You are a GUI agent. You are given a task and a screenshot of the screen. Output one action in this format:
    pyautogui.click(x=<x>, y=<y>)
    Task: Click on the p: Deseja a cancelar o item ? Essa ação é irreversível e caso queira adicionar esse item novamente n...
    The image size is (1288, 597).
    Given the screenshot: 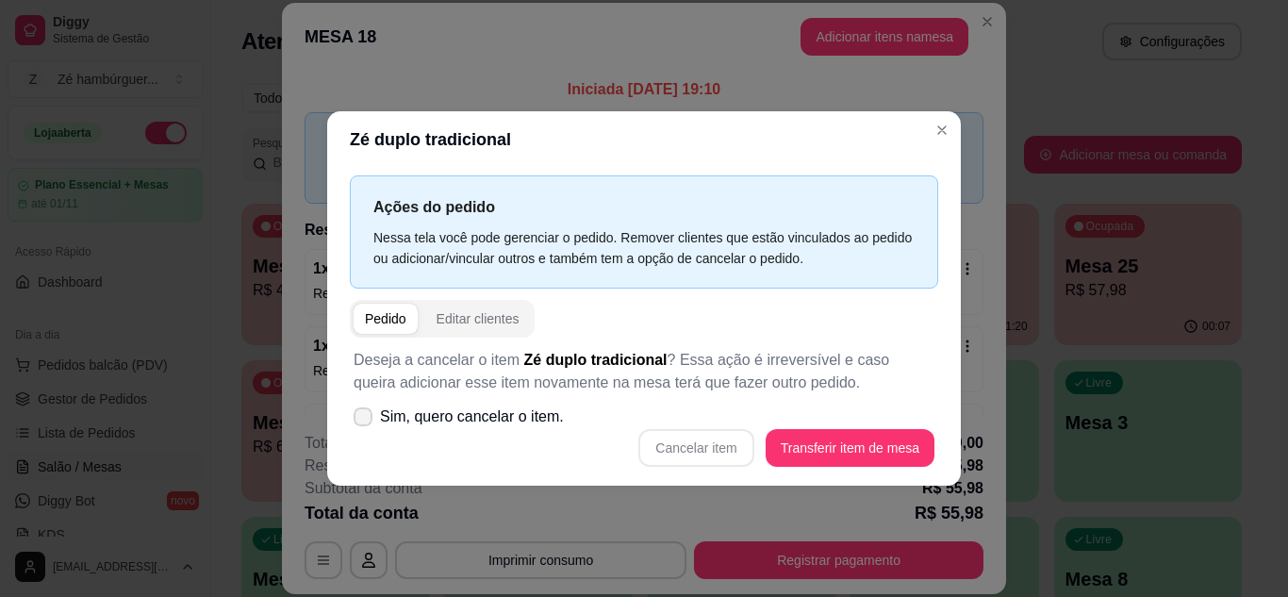 What is the action you would take?
    pyautogui.click(x=644, y=372)
    